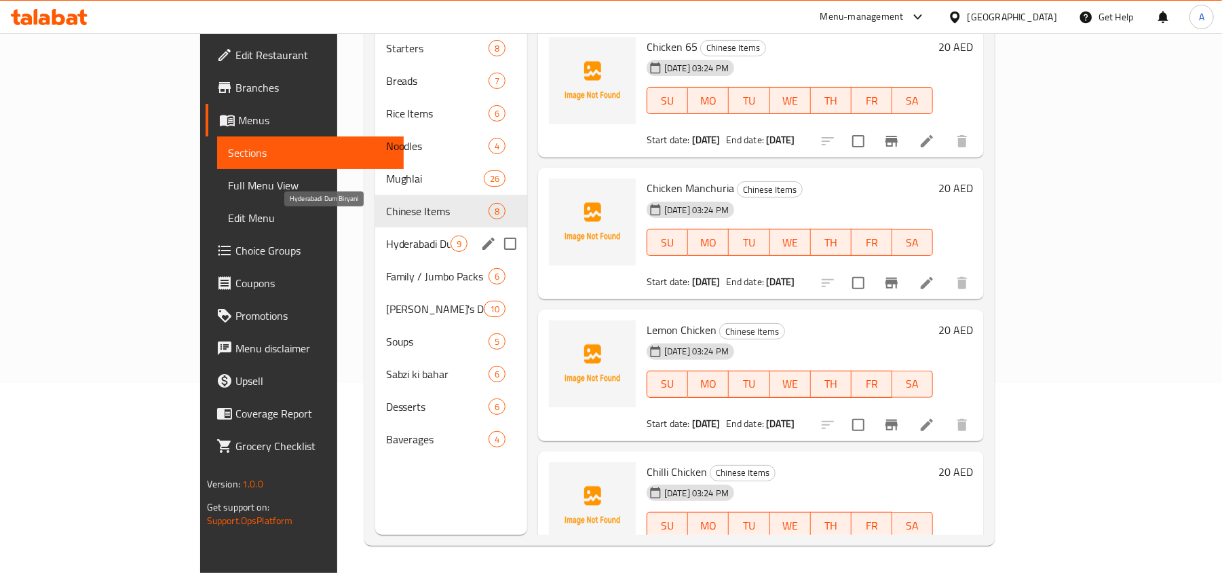 This screenshot has width=1222, height=573. Describe the element at coordinates (437, 341) in the screenshot. I see `span: Soups` at that location.